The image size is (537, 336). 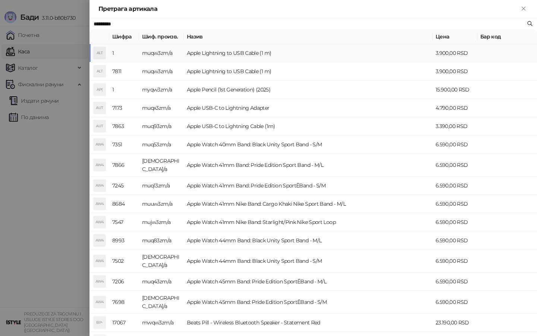 I want to click on td: muq53zm/a, so click(x=161, y=144).